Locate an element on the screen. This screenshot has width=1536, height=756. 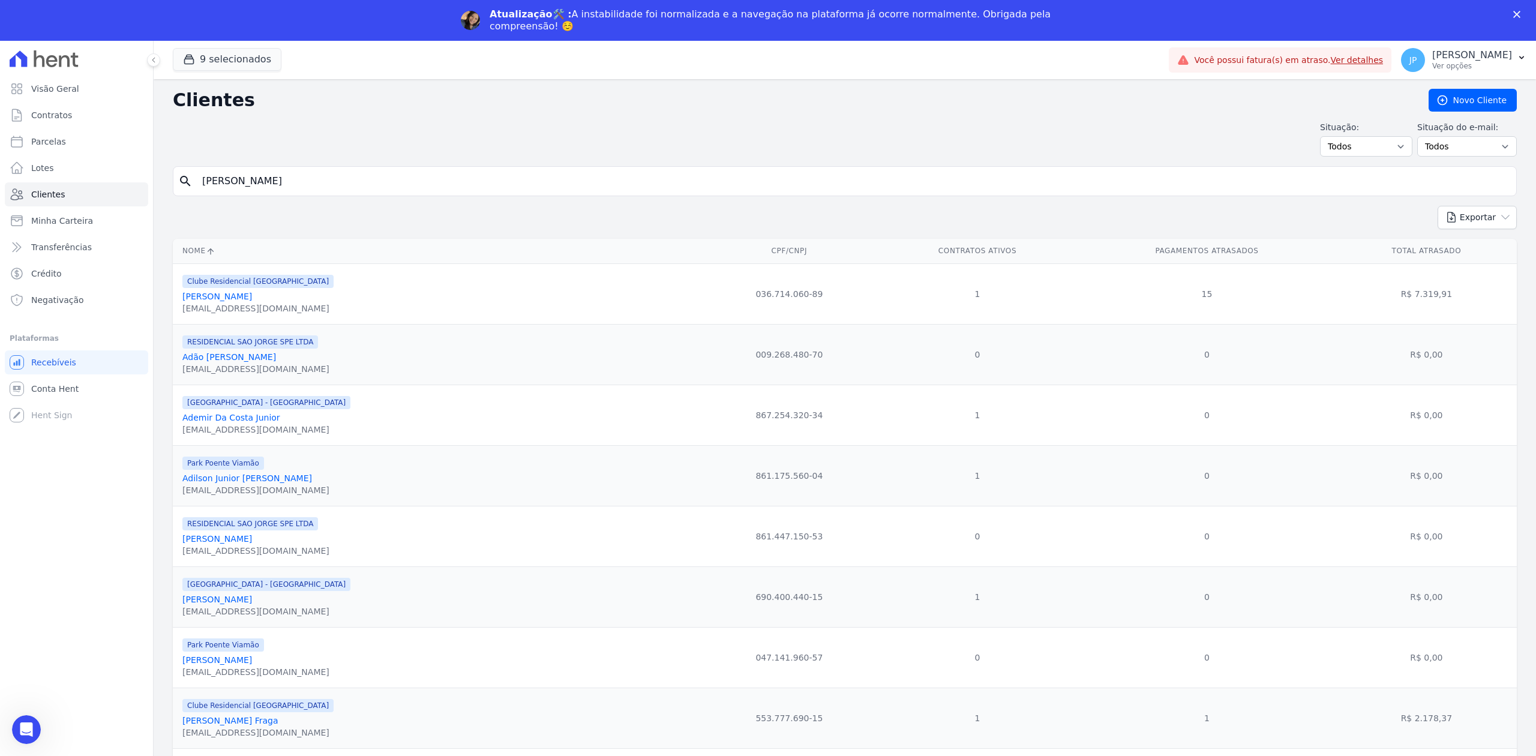
td: 553.777.690-15 is located at coordinates (789, 718).